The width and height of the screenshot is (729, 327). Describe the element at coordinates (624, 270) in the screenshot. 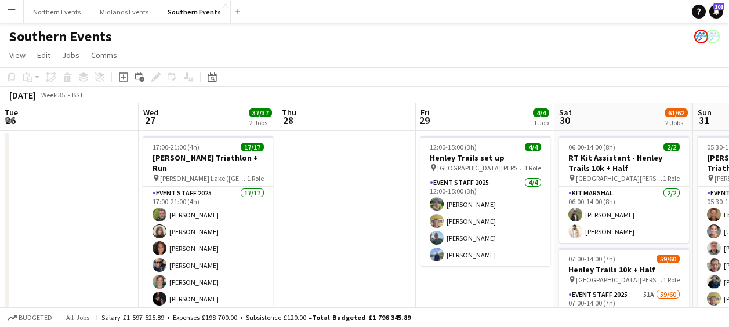

I see `h3: Henley Trails 10k + Half` at that location.